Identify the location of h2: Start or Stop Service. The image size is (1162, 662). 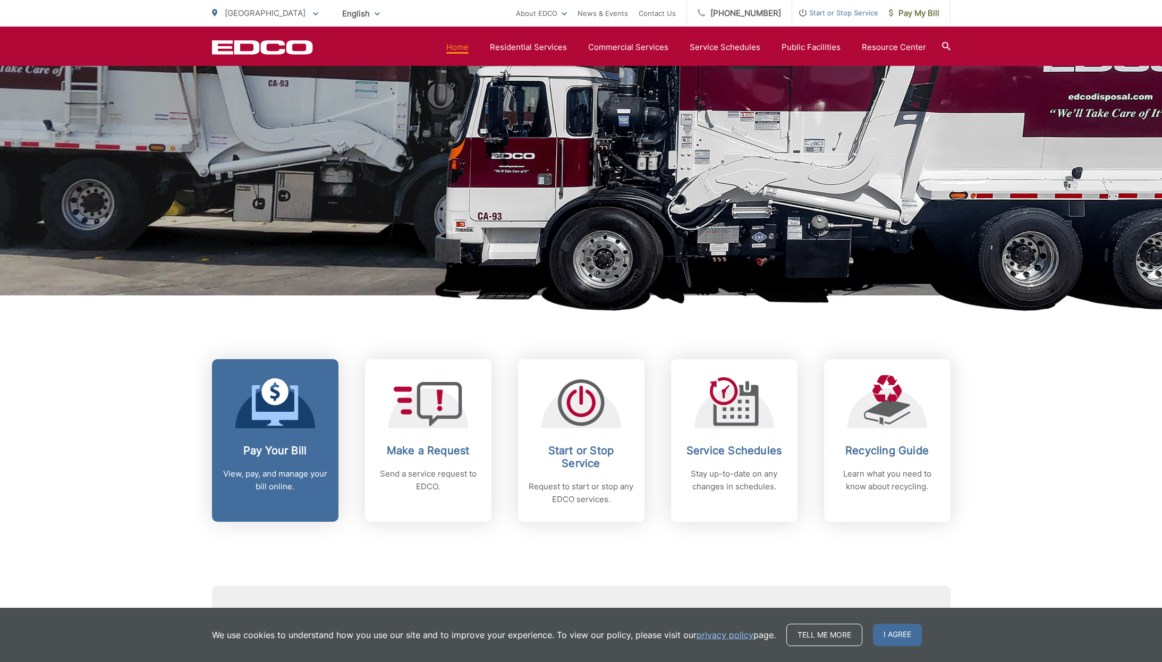
(581, 457).